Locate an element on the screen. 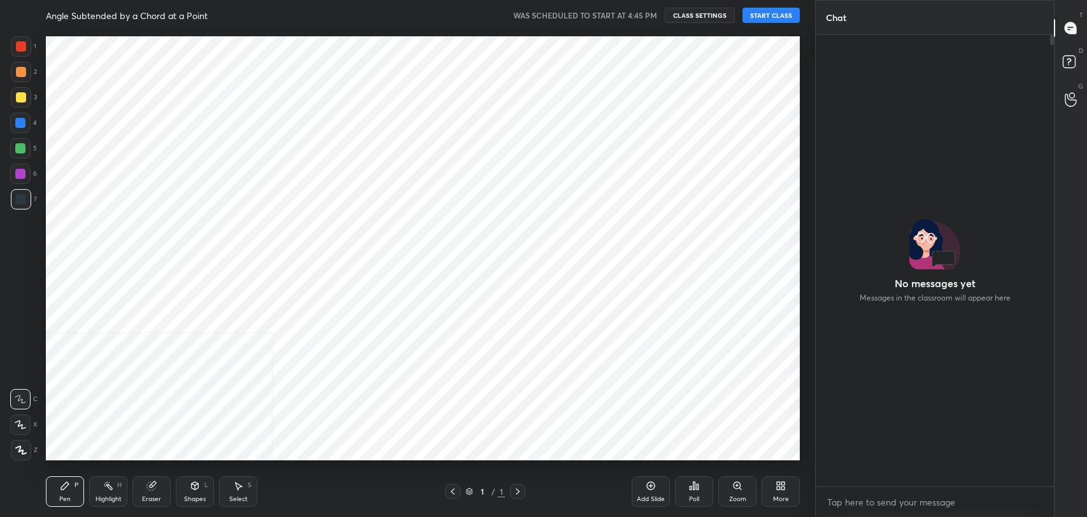 This screenshot has width=1087, height=517. div: 3 is located at coordinates (24, 97).